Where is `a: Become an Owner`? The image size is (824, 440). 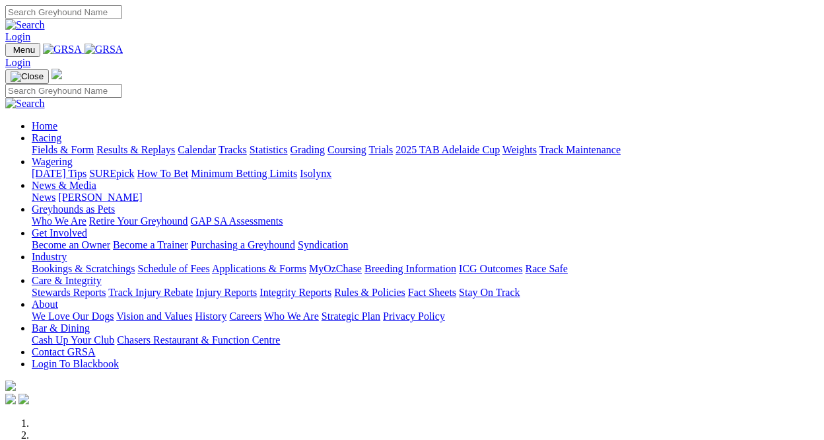
a: Become an Owner is located at coordinates (71, 244).